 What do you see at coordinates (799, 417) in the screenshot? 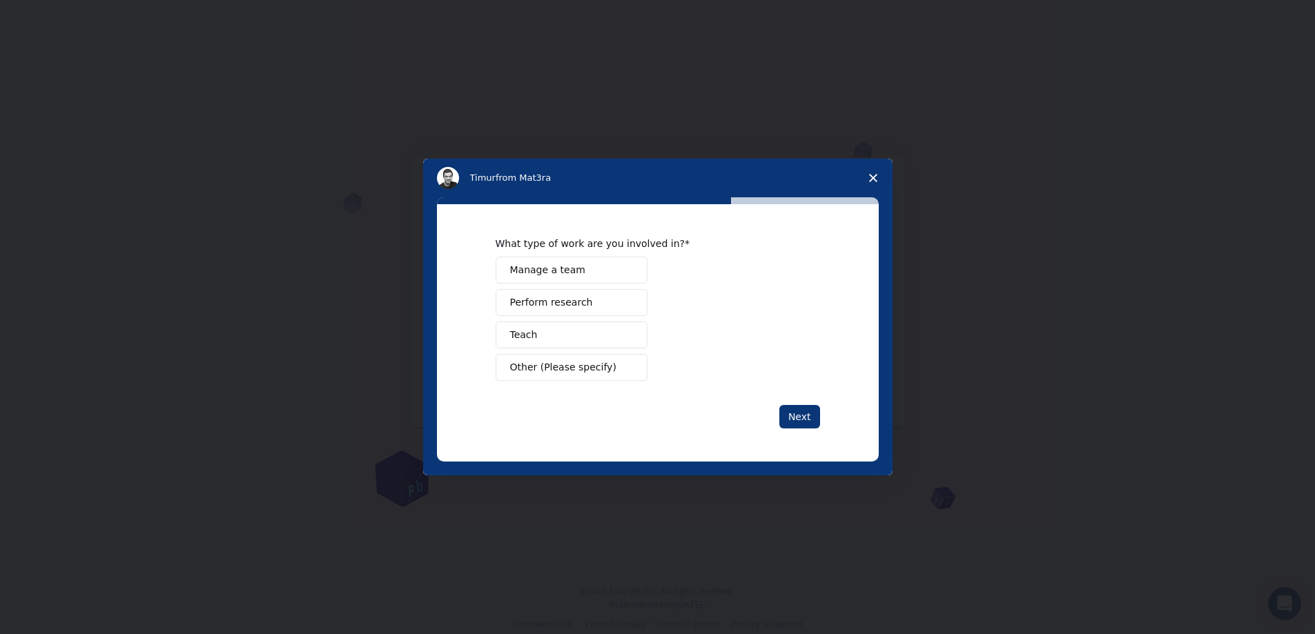
I see `button: Next` at bounding box center [799, 417].